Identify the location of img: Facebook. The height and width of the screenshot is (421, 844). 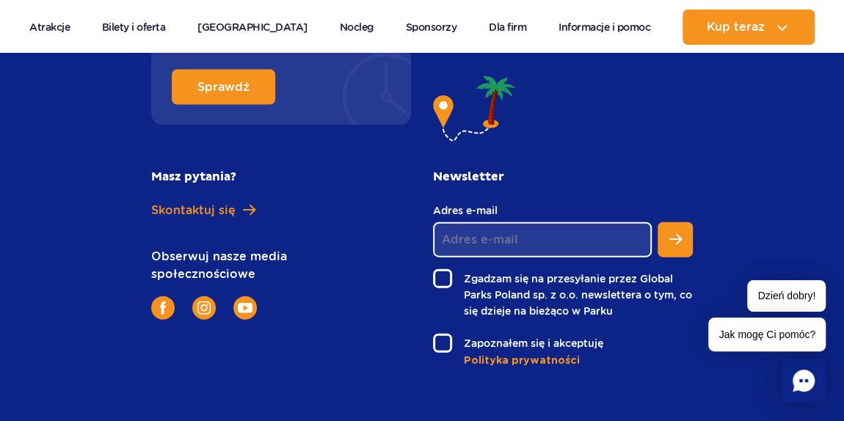
(163, 308).